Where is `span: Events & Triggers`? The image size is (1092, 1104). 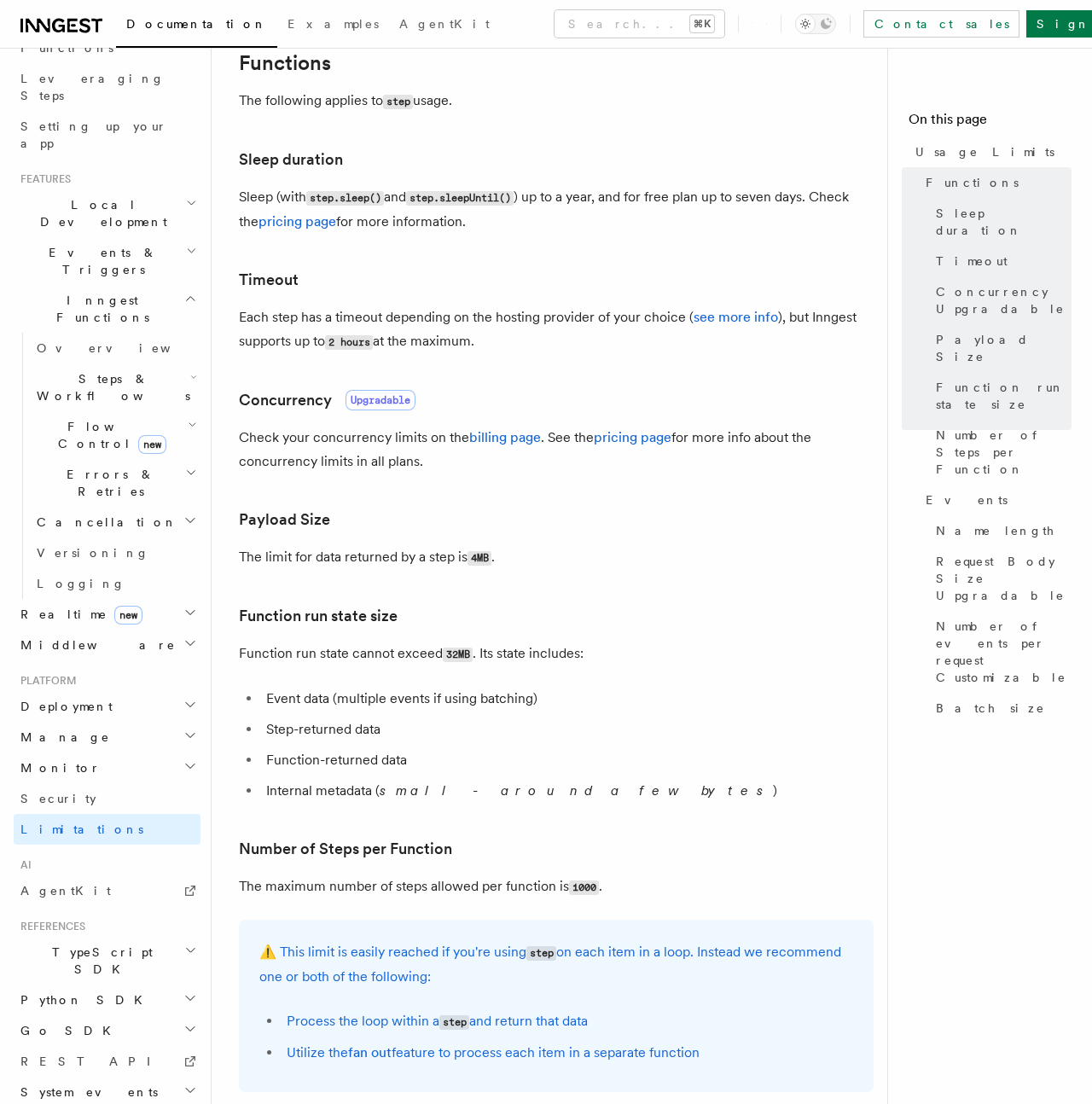 span: Events & Triggers is located at coordinates (100, 261).